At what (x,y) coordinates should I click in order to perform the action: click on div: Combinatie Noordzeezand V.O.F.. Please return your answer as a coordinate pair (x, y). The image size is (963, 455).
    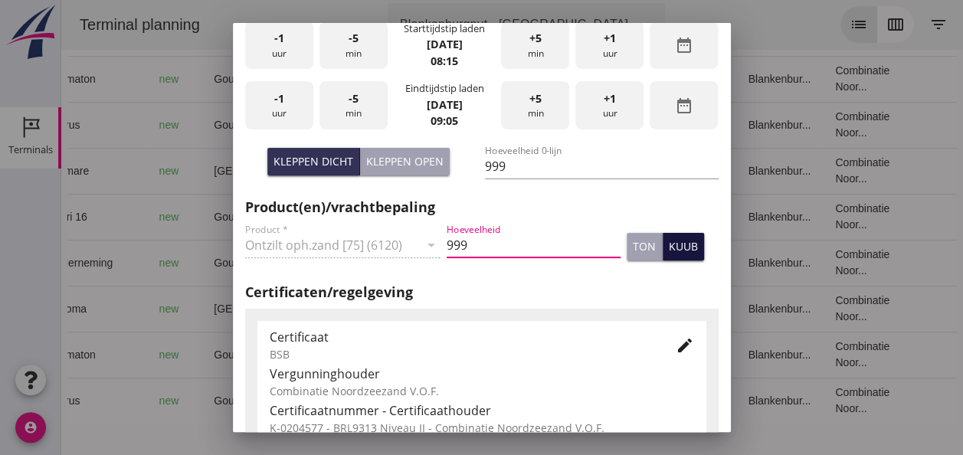
    Looking at the image, I should click on (482, 391).